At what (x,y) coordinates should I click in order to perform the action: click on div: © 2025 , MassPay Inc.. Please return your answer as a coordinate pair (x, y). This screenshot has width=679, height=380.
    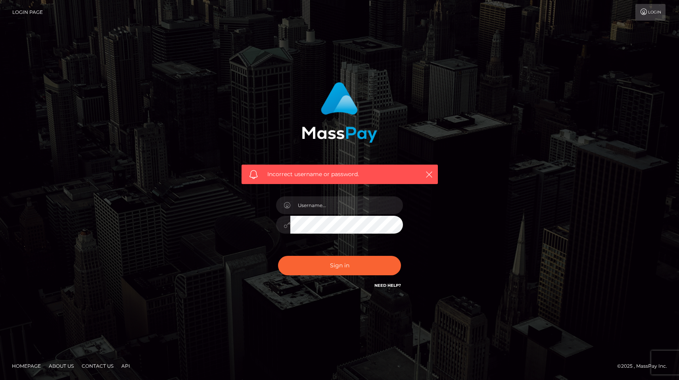
    Looking at the image, I should click on (645, 366).